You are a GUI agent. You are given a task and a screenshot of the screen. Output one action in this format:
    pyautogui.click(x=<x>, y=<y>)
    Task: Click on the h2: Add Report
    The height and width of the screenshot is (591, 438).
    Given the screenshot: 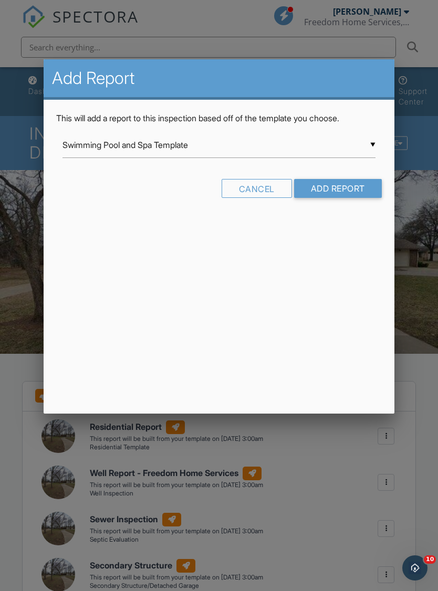 What is the action you would take?
    pyautogui.click(x=218, y=78)
    